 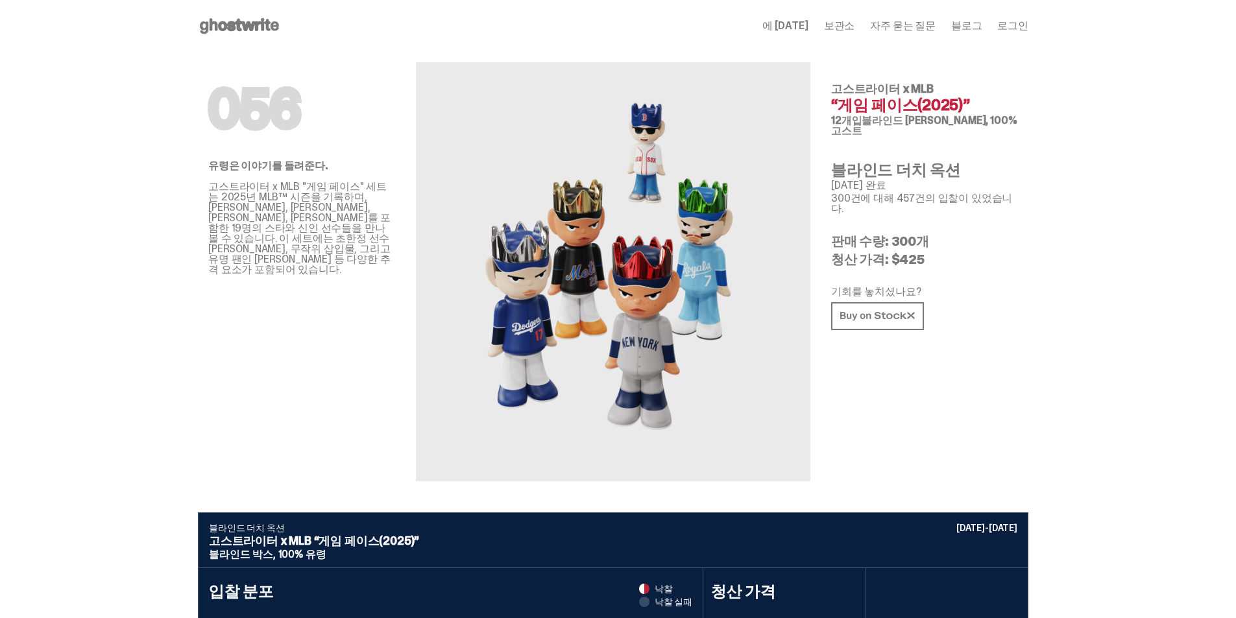 I want to click on font: 100% 유령, so click(x=302, y=554).